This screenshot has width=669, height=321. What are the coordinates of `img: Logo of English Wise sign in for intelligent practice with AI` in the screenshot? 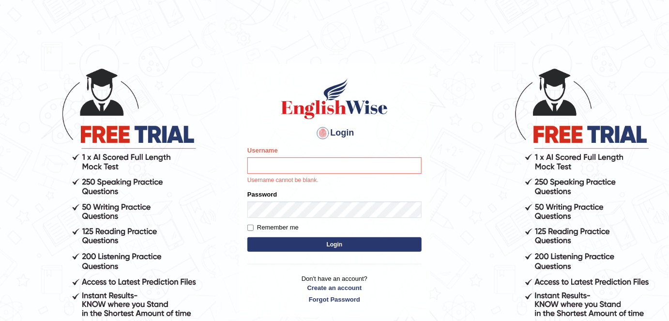 It's located at (335, 99).